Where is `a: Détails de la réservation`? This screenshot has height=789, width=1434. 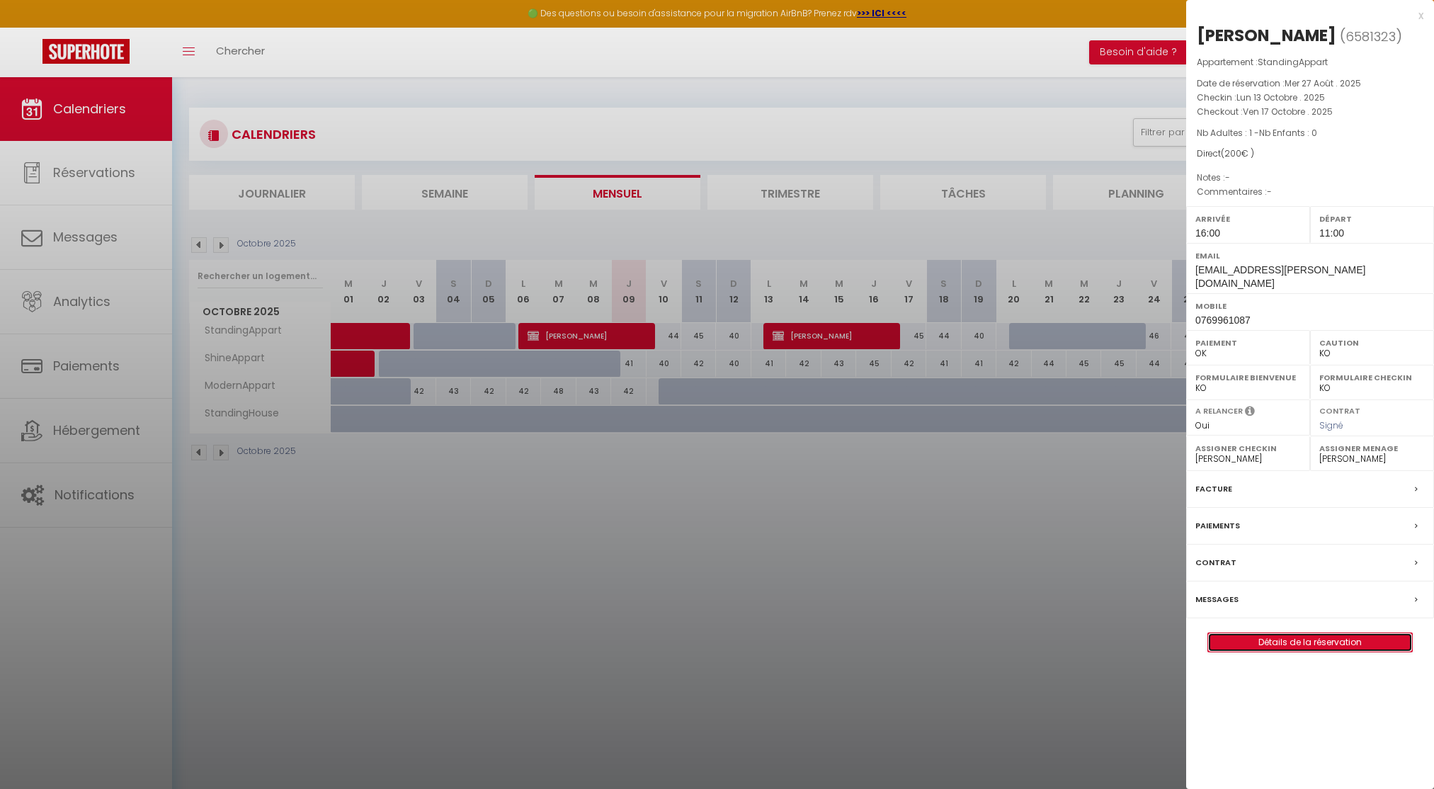
a: Détails de la réservation is located at coordinates (1310, 642).